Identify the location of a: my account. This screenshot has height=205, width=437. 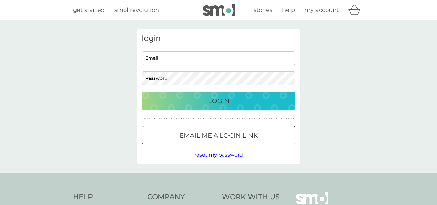
(322, 10).